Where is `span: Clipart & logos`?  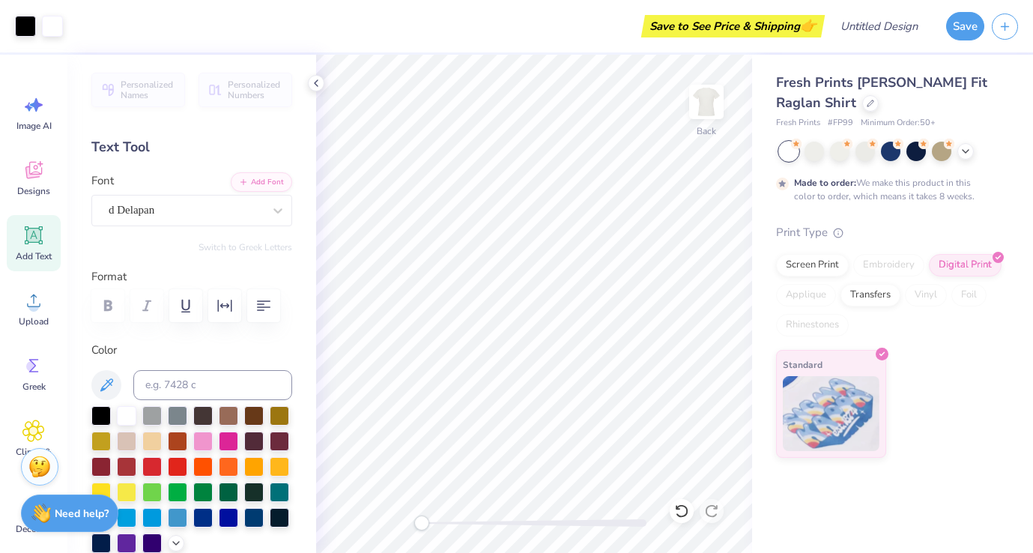 span: Clipart & logos is located at coordinates (34, 458).